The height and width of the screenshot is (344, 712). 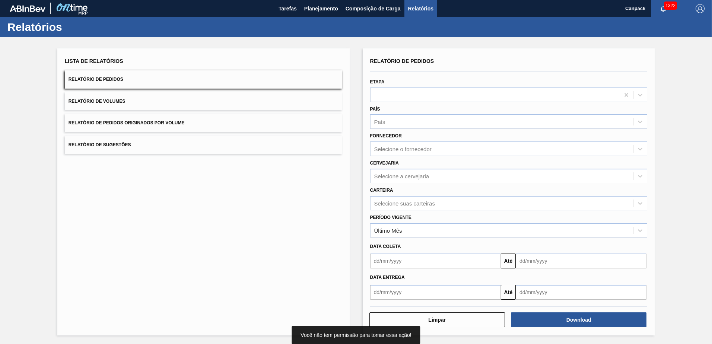 I want to click on label: Fornecedor, so click(x=386, y=136).